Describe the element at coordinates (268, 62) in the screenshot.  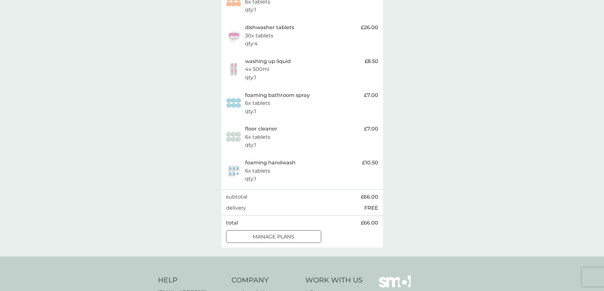
I see `p: washing up liquid` at that location.